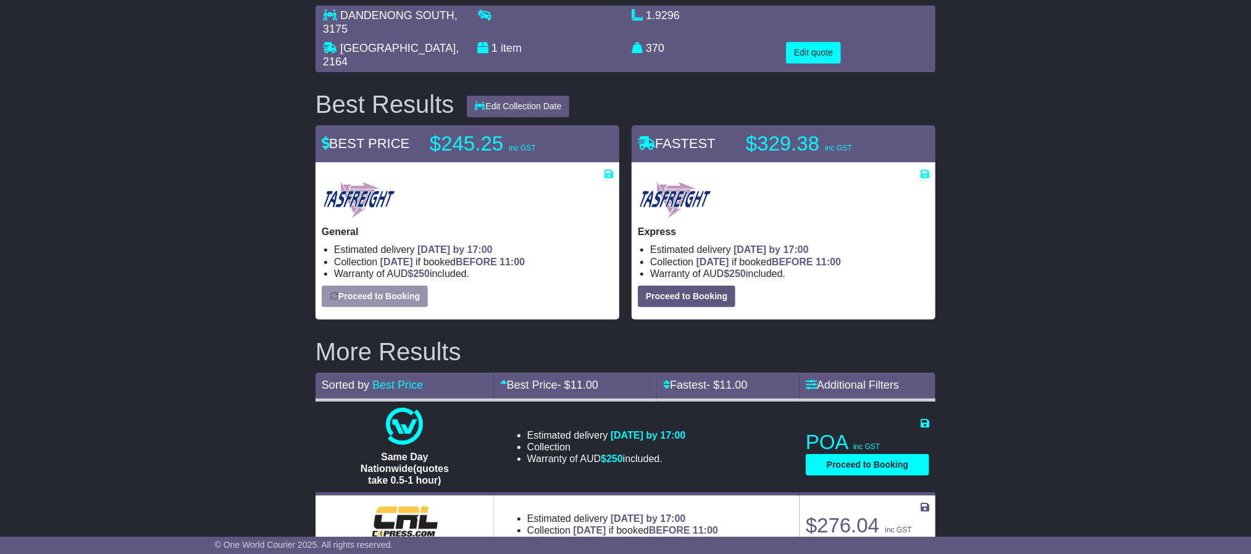 The width and height of the screenshot is (1251, 554). Describe the element at coordinates (677, 143) in the screenshot. I see `span: FASTEST` at that location.